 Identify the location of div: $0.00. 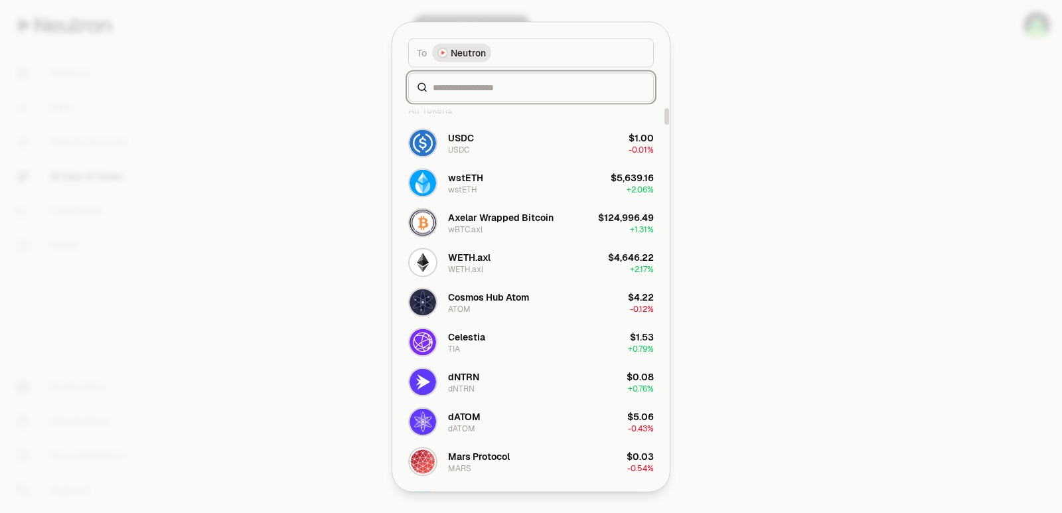
(640, 496).